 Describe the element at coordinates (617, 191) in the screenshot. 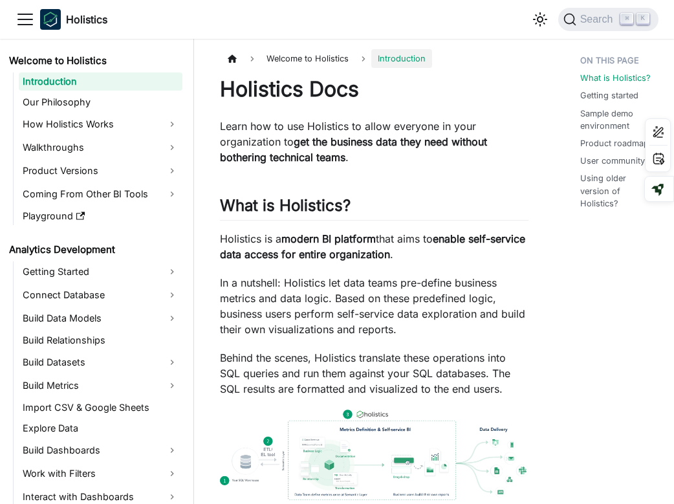

I see `a: Using older version of Holistics?` at that location.